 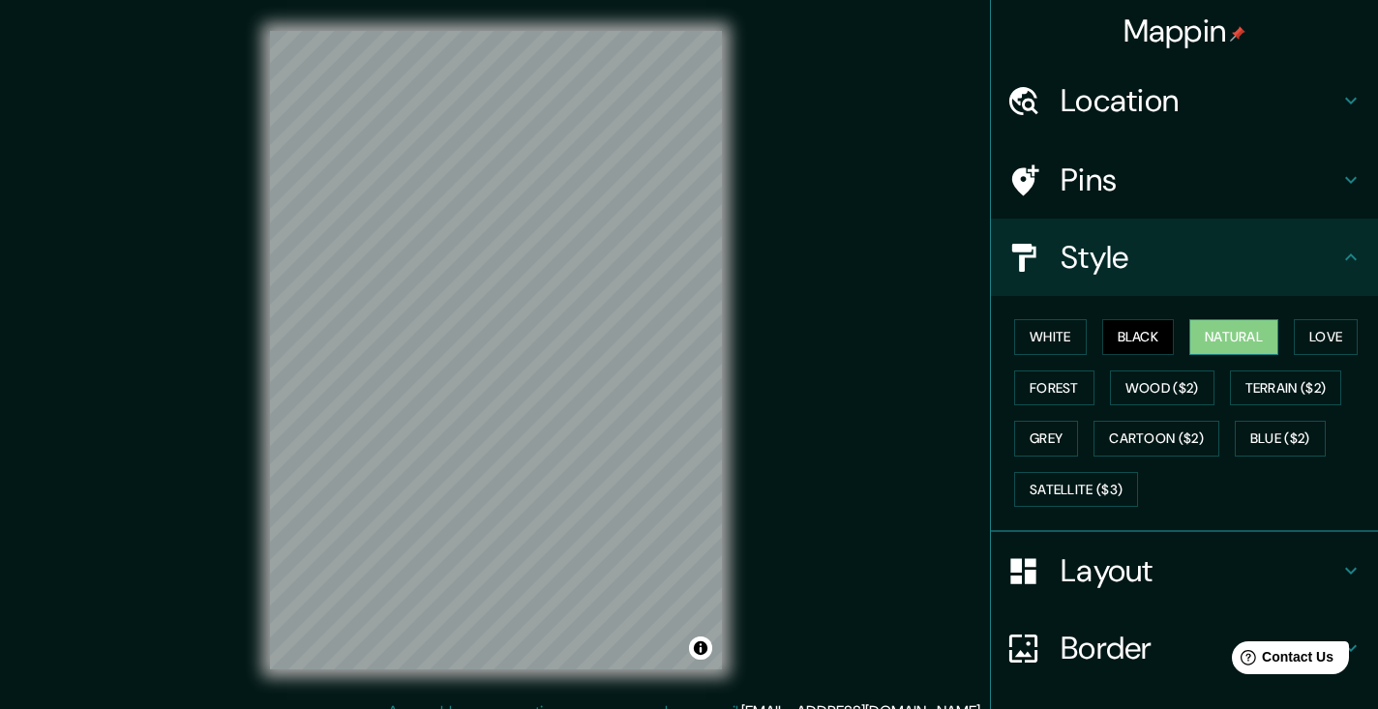 What do you see at coordinates (1184, 31) in the screenshot?
I see `h4: Mappin` at bounding box center [1184, 31].